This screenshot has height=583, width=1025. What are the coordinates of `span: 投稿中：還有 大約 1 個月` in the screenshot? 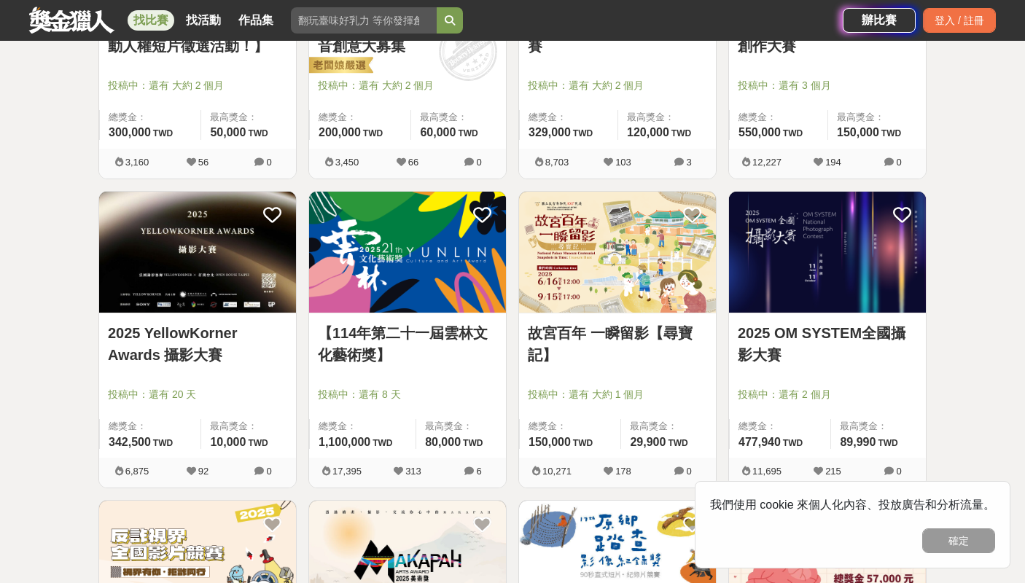 It's located at (618, 394).